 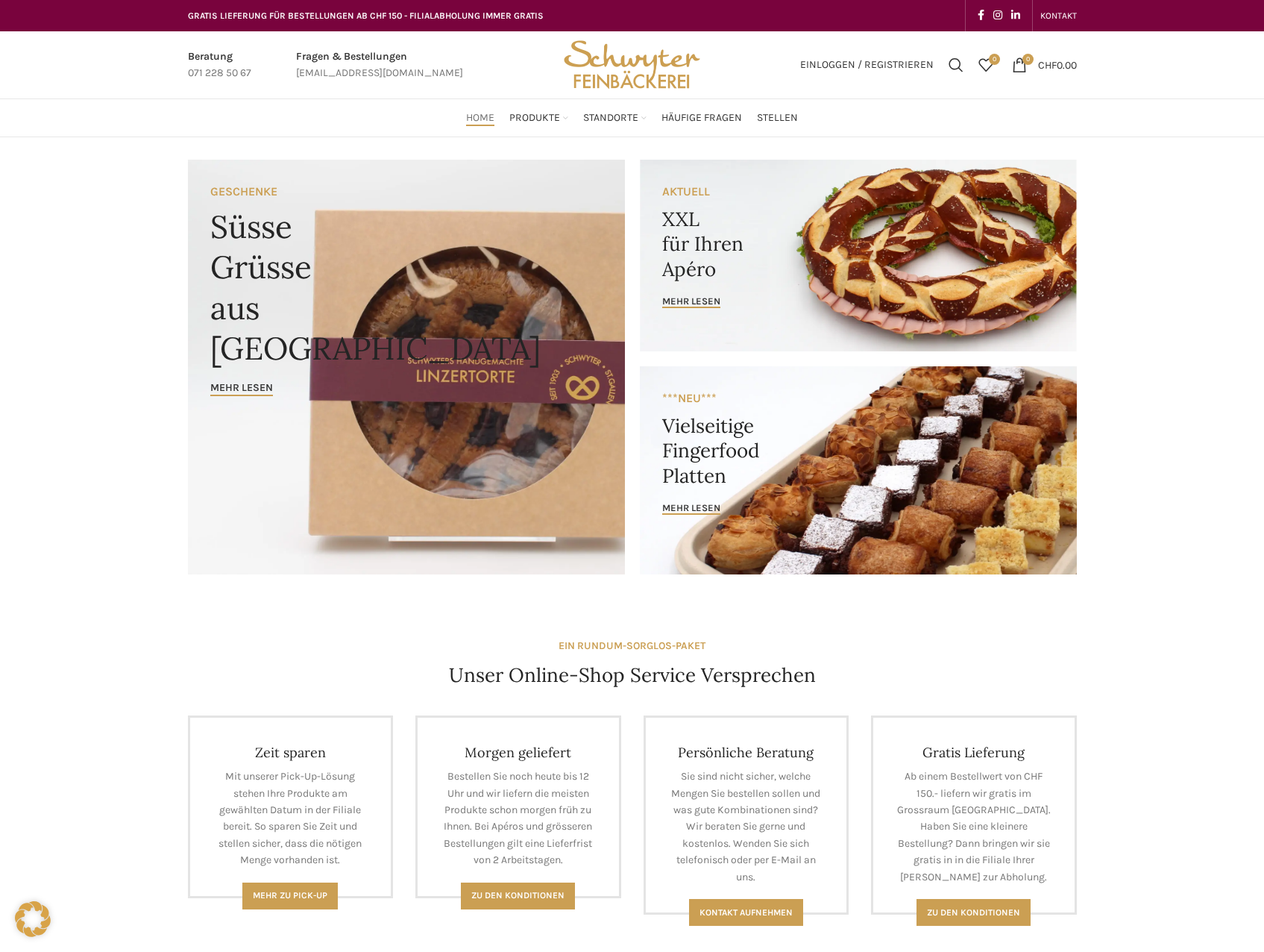 What do you see at coordinates (291, 818) in the screenshot?
I see `p: Mit unserer Pick-Up-Lösung stehen Ihre Produkte am gewählten Datum in der Filiale bereit. So spar...` at bounding box center [291, 818].